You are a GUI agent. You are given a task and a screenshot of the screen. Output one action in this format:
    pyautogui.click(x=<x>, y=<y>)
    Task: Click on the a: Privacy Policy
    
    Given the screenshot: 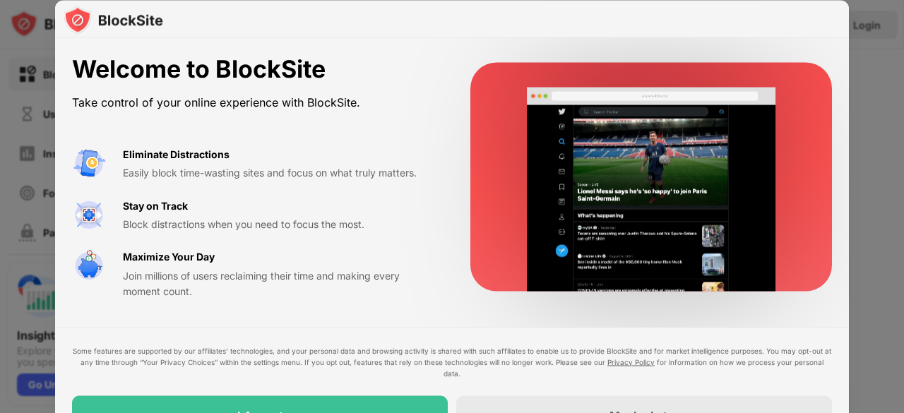 What is the action you would take?
    pyautogui.click(x=631, y=362)
    